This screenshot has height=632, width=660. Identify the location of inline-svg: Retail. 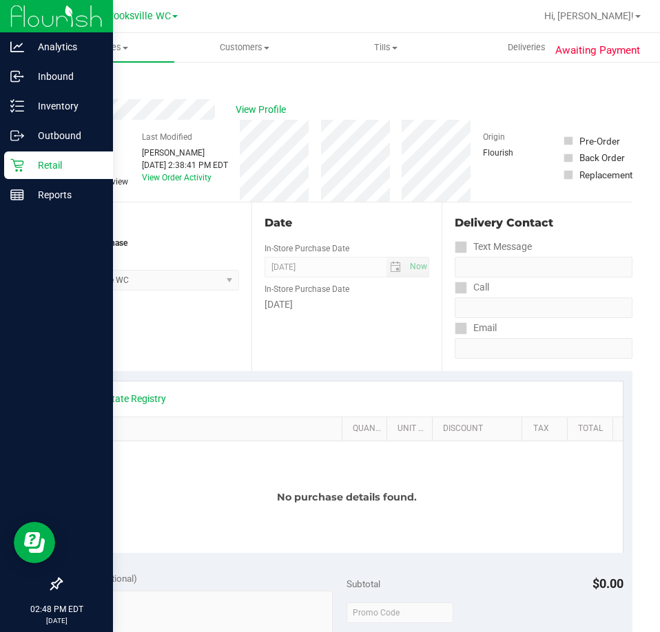
(17, 165).